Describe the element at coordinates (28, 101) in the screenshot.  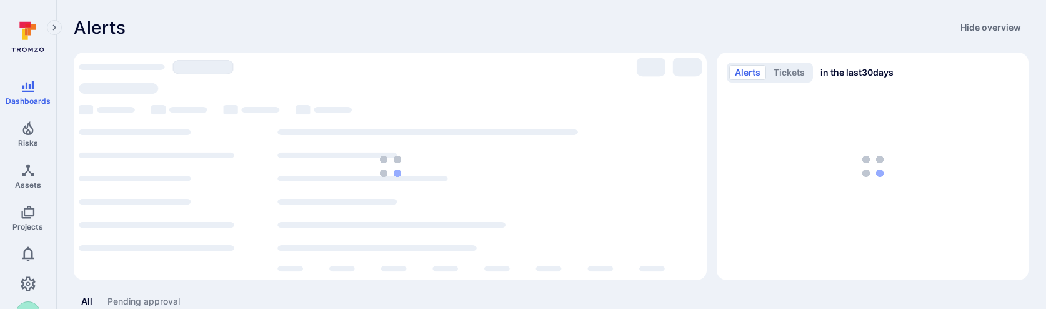
I see `span: Dashboards` at that location.